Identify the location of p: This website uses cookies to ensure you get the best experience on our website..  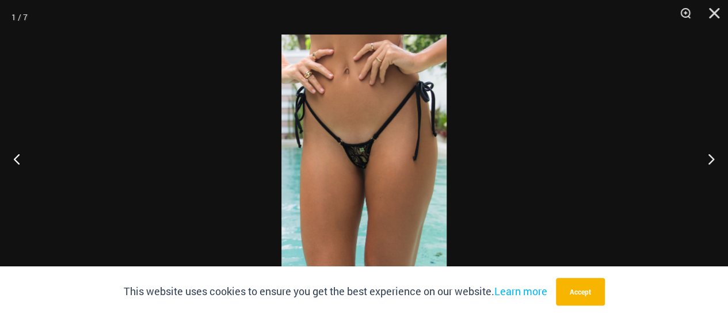
(336, 292).